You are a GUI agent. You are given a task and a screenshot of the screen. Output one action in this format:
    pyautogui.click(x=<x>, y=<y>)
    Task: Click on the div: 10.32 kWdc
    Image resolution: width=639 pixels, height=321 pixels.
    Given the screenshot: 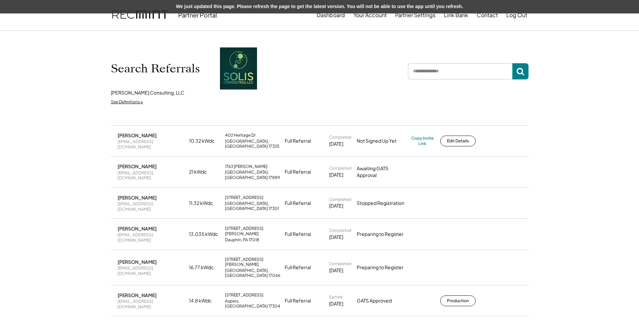 What is the action you would take?
    pyautogui.click(x=205, y=141)
    